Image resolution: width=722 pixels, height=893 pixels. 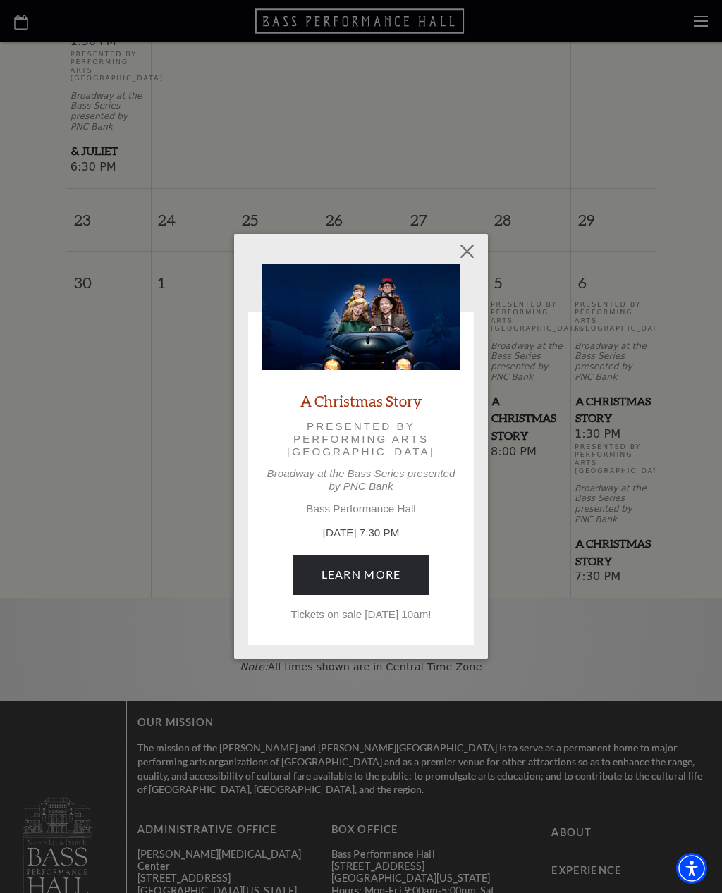 What do you see at coordinates (361, 480) in the screenshot?
I see `p: Broadway at the Bass Series presented by PNC Bank` at bounding box center [361, 480].